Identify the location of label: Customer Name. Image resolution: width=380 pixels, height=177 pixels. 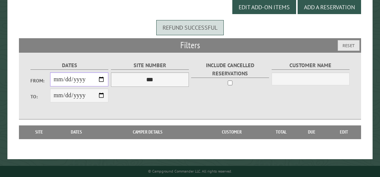
(310, 65).